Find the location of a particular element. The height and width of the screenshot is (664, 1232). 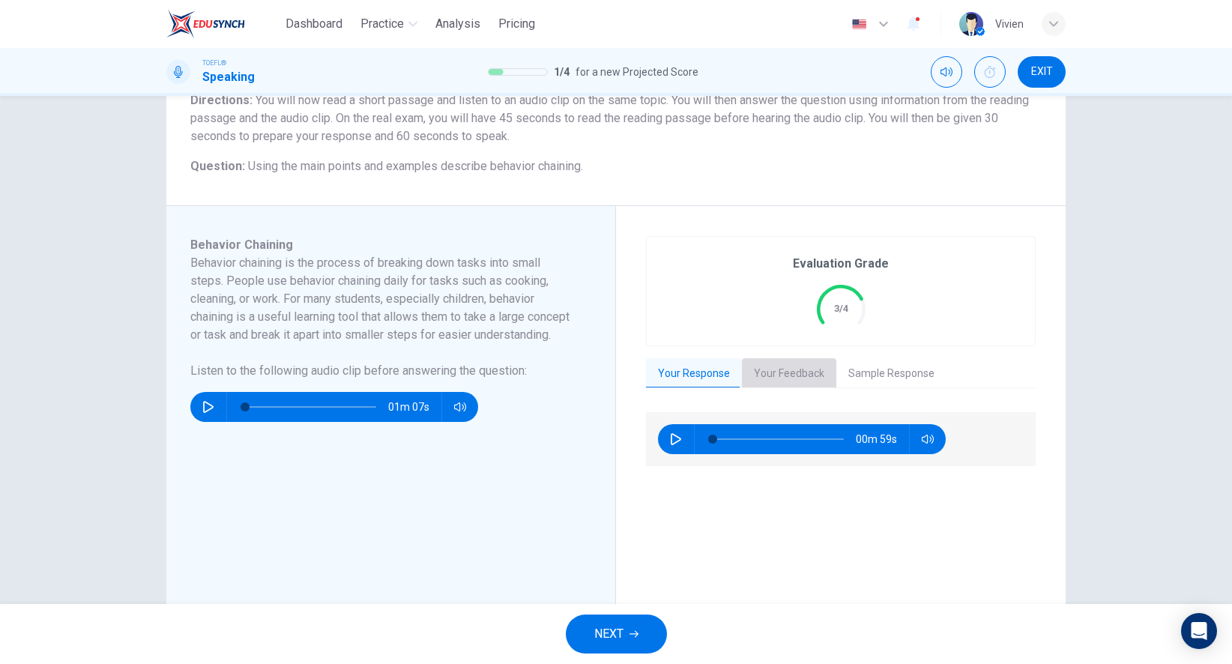

button: Analysis is located at coordinates (458, 24).